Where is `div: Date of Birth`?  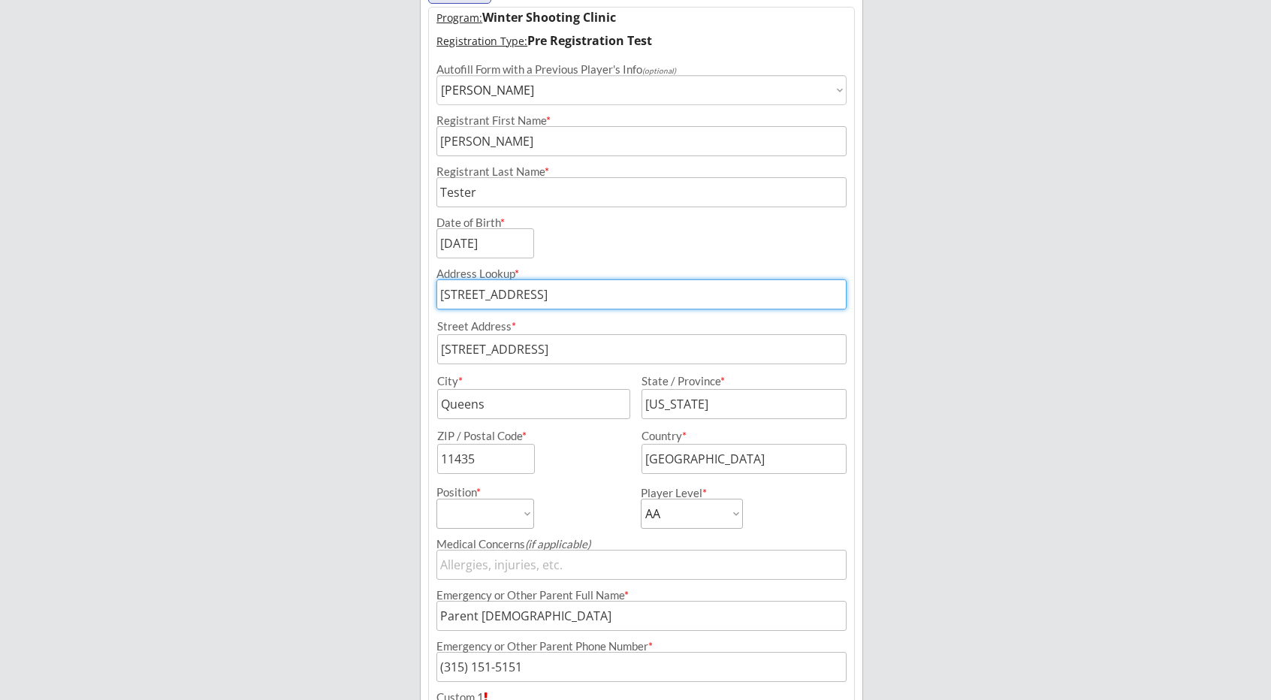
div: Date of Birth is located at coordinates (475, 222).